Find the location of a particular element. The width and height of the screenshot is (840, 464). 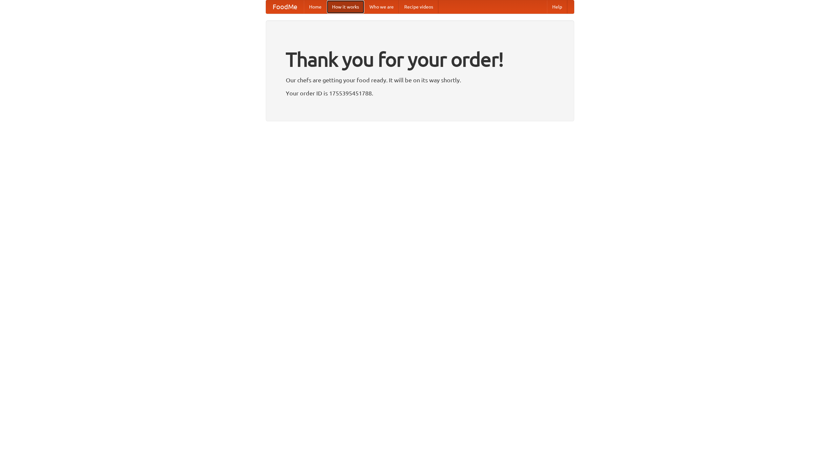

p: Your order ID is 1755395451788. is located at coordinates (420, 93).